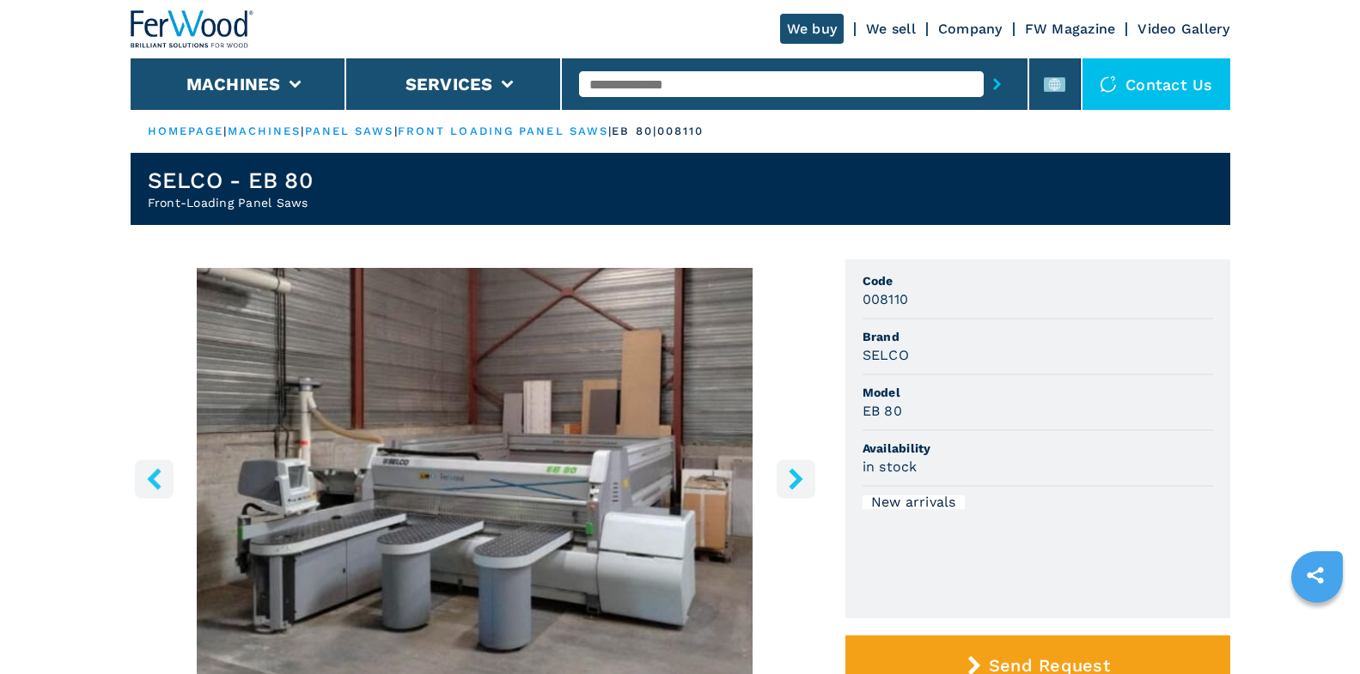 The width and height of the screenshot is (1360, 674). Describe the element at coordinates (1315, 576) in the screenshot. I see `a: sharethis` at that location.